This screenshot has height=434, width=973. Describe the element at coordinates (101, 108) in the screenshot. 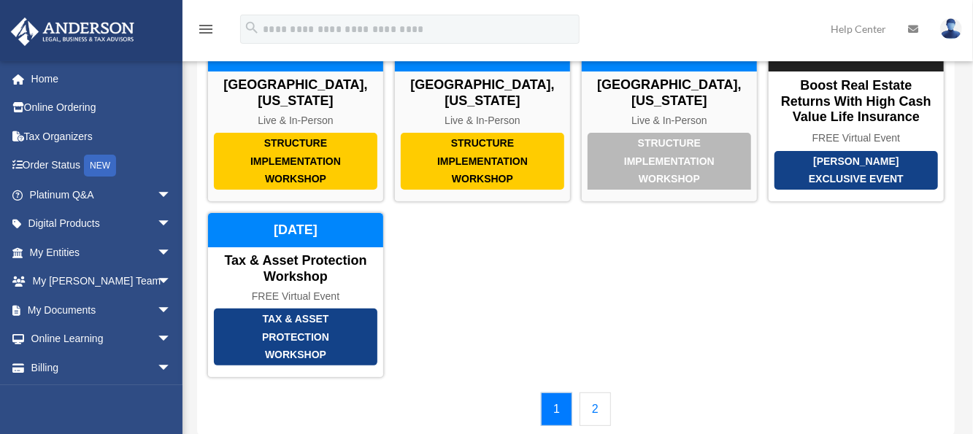

I see `a: Online Ordering` at that location.